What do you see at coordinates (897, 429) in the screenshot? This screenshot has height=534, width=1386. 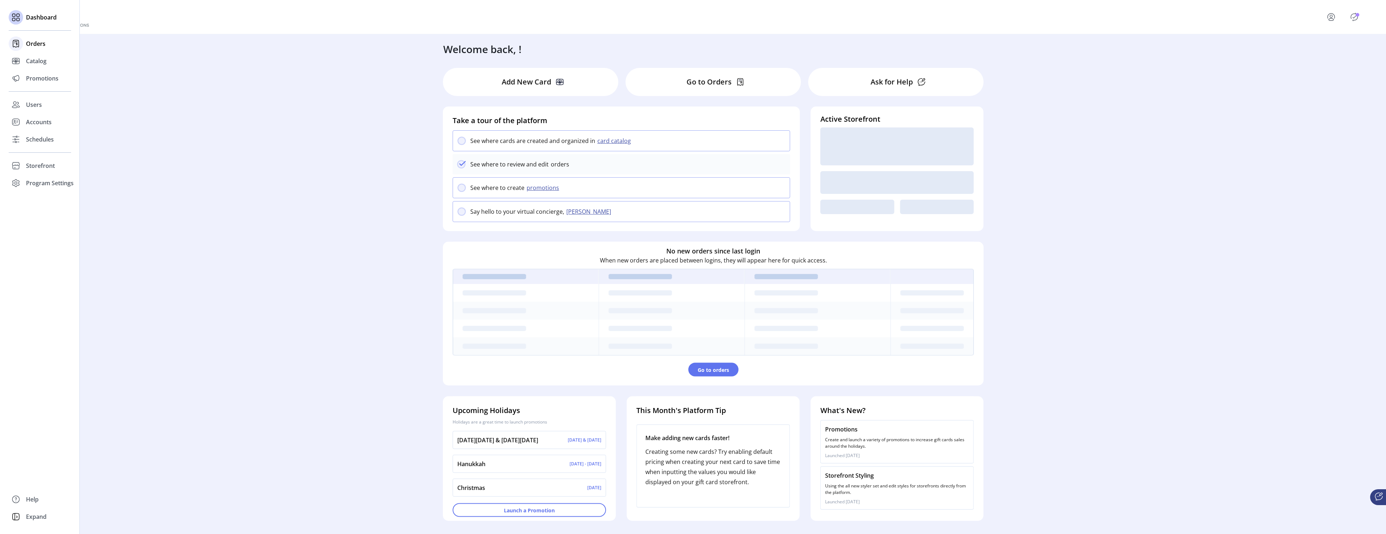 I see `p: Promotions` at bounding box center [897, 429].